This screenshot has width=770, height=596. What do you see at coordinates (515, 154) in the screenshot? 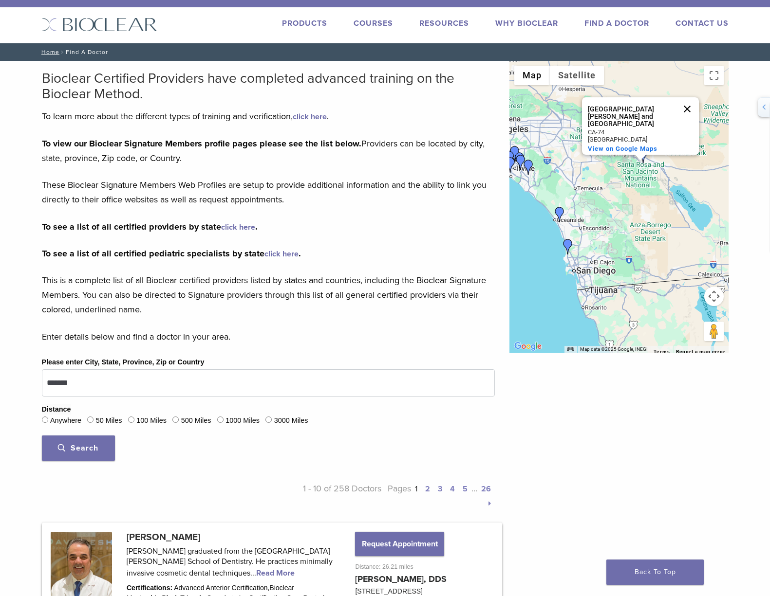
I see `div: Dr. Eddie Kao` at bounding box center [515, 154].